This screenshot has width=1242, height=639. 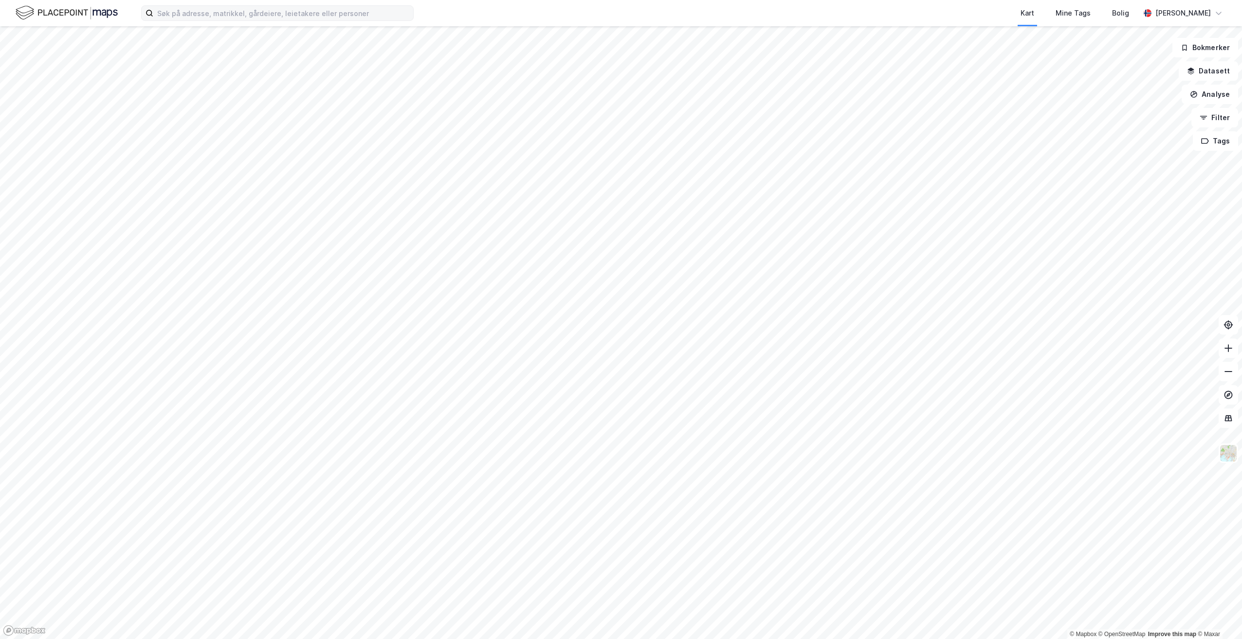 What do you see at coordinates (24, 631) in the screenshot?
I see `a: Mapbox homepage` at bounding box center [24, 631].